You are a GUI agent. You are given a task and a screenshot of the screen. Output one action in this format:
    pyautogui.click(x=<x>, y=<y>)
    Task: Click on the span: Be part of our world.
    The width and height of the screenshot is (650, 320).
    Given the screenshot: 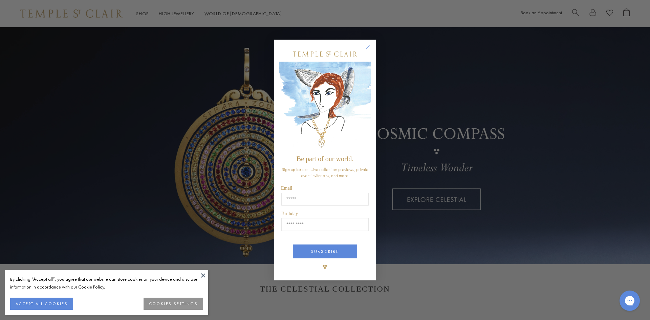 What is the action you would take?
    pyautogui.click(x=325, y=159)
    